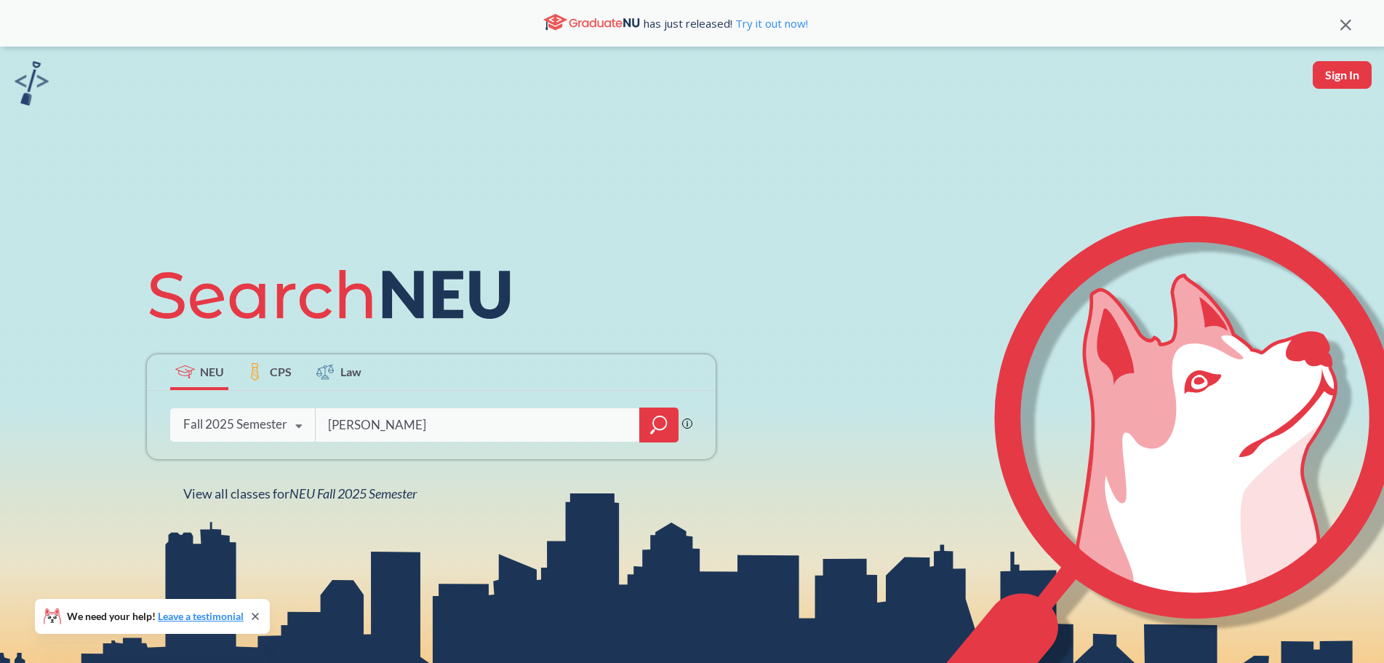 This screenshot has height=663, width=1384. What do you see at coordinates (201, 615) in the screenshot?
I see `a: Leave a testimonial` at bounding box center [201, 615].